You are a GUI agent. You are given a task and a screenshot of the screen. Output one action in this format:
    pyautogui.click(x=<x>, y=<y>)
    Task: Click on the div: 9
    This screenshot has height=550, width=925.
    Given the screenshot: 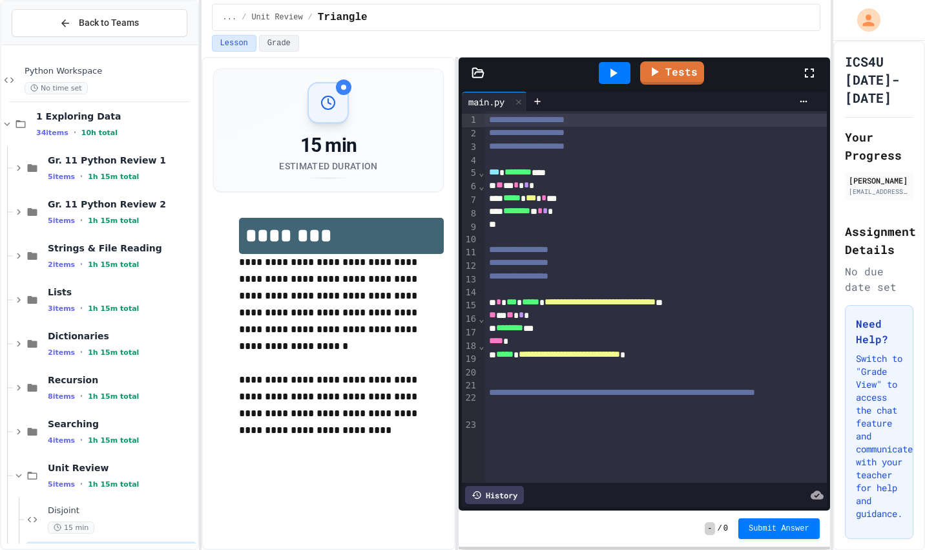 What is the action you would take?
    pyautogui.click(x=470, y=227)
    